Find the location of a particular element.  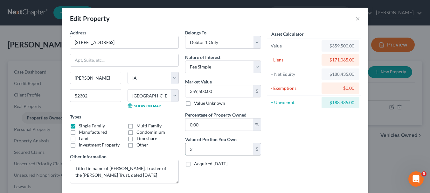

span: Address is located at coordinates (78, 32).